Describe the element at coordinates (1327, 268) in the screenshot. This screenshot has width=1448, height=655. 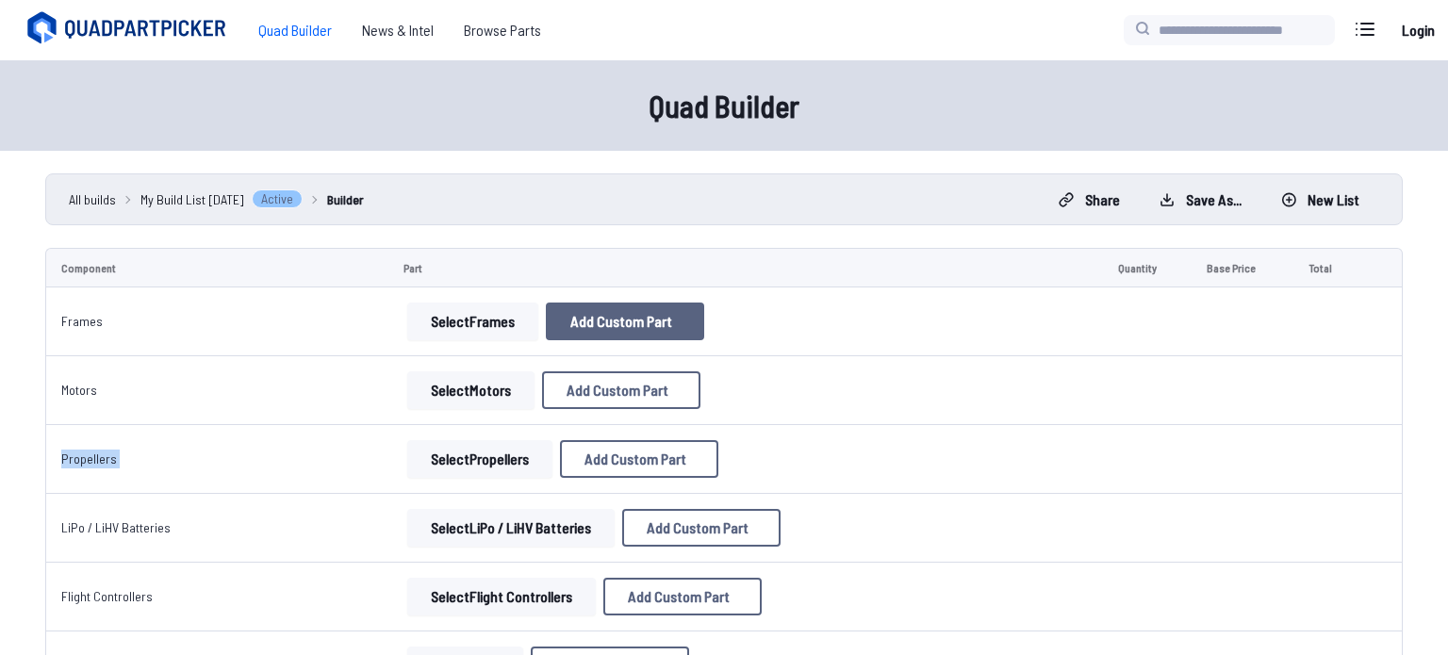
I see `td: Total` at that location.